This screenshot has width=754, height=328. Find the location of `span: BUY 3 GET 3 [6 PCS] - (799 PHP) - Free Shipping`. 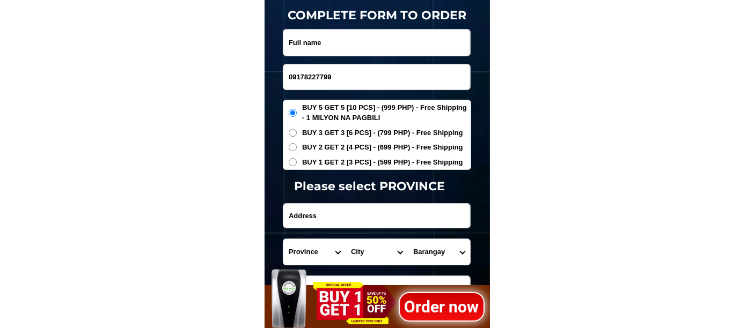

span: BUY 3 GET 3 [6 PCS] - (799 PHP) - Free Shipping is located at coordinates (382, 133).